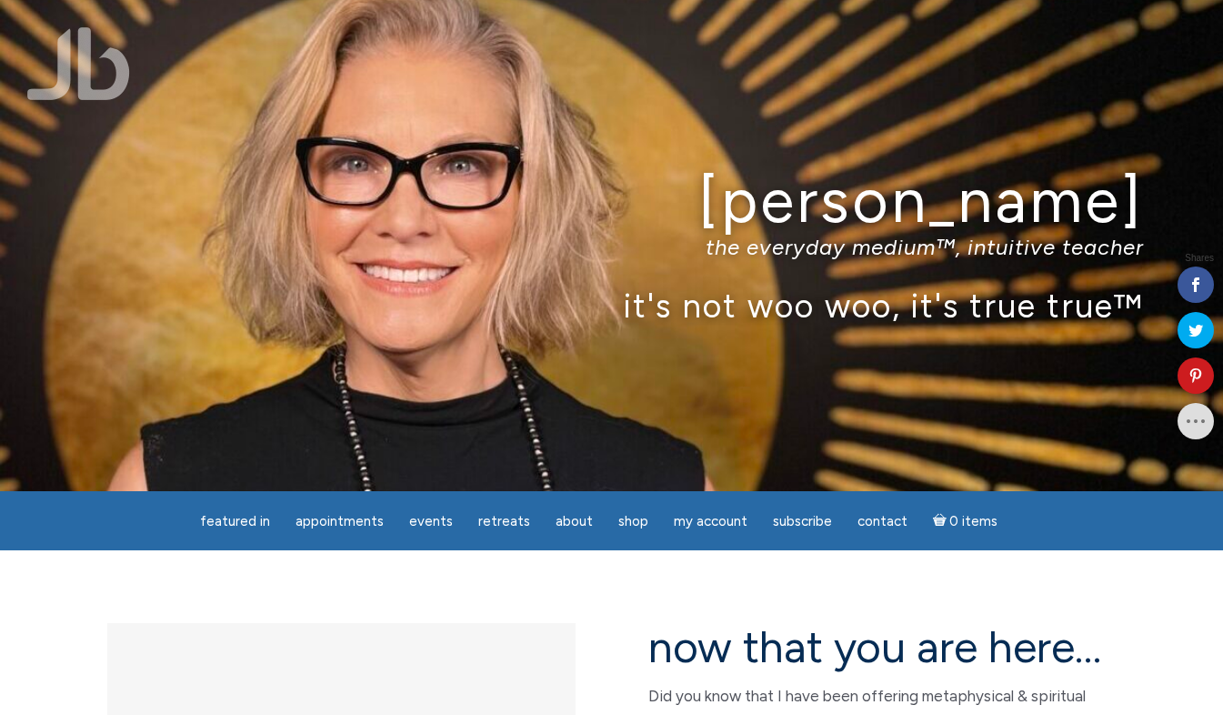 The width and height of the screenshot is (1223, 715). Describe the element at coordinates (431, 521) in the screenshot. I see `a: Events` at that location.